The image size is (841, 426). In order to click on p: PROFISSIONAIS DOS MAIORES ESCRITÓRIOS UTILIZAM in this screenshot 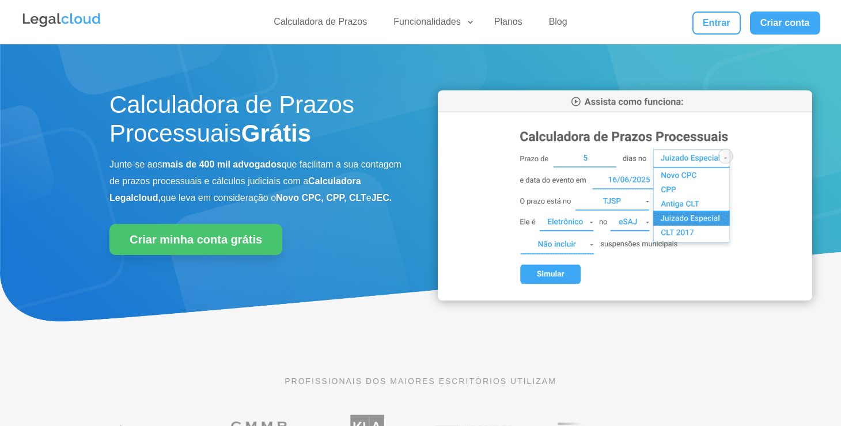, I will do `click(421, 382)`.